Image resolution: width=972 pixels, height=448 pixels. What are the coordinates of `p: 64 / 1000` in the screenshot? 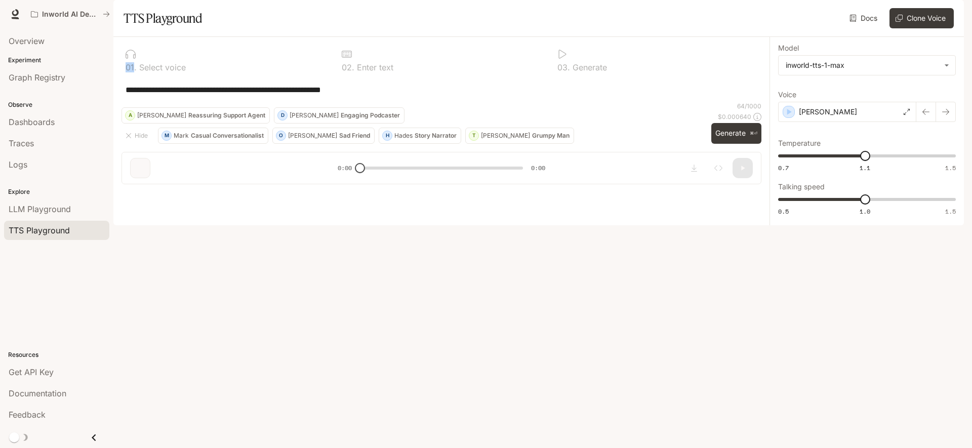 It's located at (749, 106).